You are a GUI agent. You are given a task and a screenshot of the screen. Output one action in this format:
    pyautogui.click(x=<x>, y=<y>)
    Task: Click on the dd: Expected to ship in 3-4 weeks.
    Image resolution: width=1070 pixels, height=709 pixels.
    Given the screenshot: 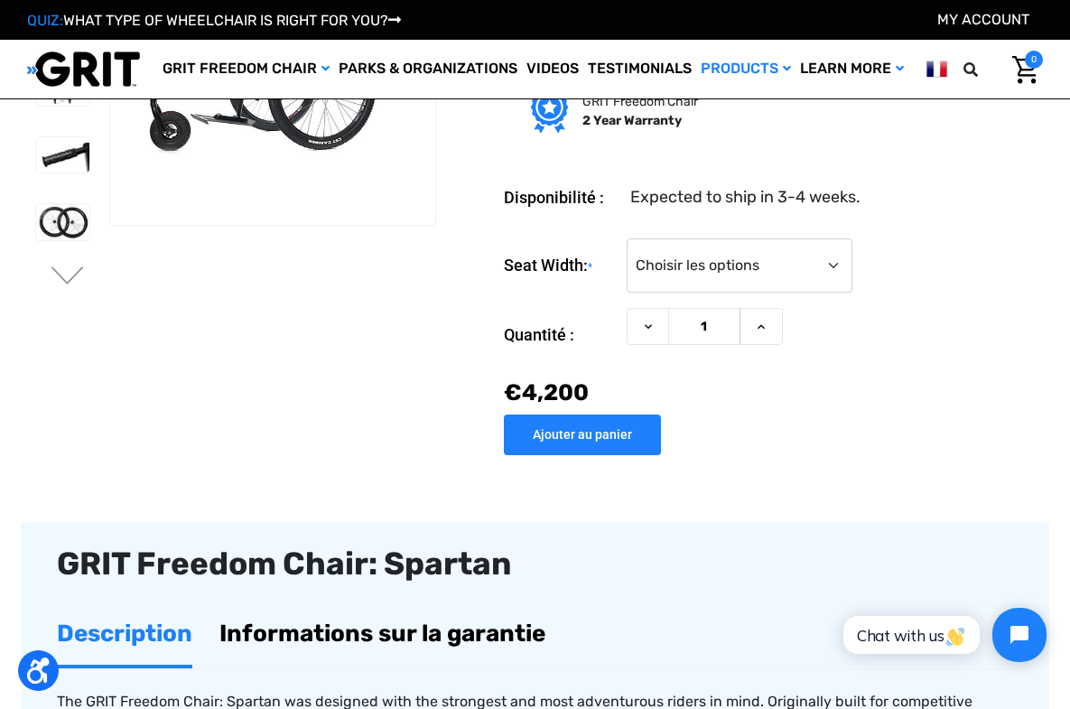 What is the action you would take?
    pyautogui.click(x=745, y=197)
    